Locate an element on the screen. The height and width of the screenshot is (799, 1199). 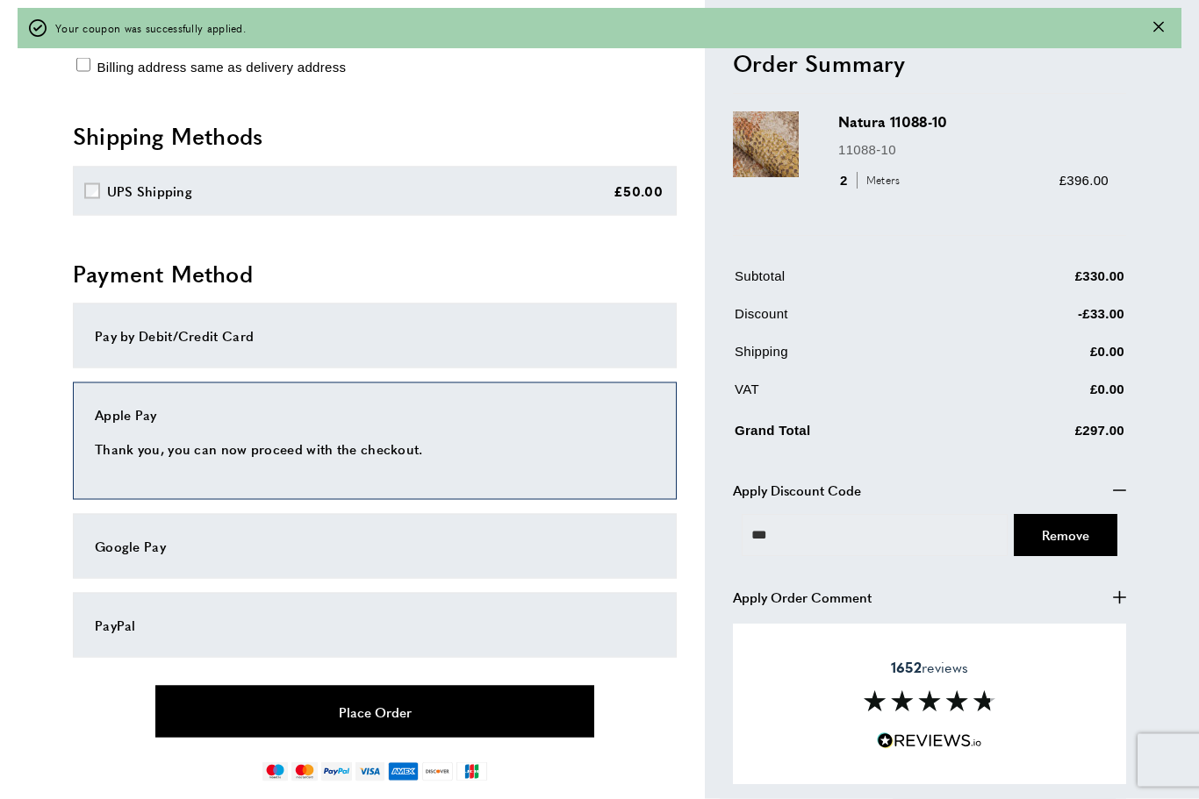
td: £297.00 is located at coordinates (1048, 435).